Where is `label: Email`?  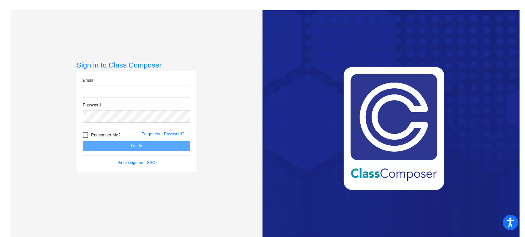 label: Email is located at coordinates (88, 81).